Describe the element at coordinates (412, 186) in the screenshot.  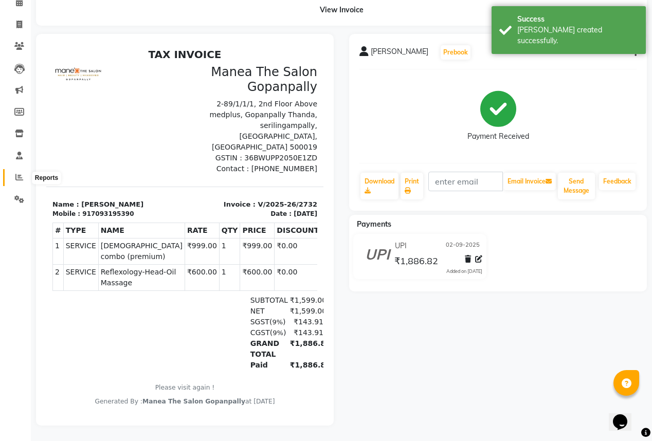
I see `a: Print` at that location.